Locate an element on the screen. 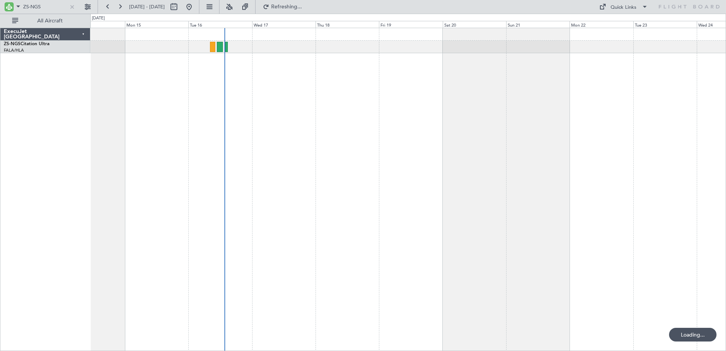 This screenshot has width=726, height=351. span: ZS-NGS is located at coordinates (12, 44).